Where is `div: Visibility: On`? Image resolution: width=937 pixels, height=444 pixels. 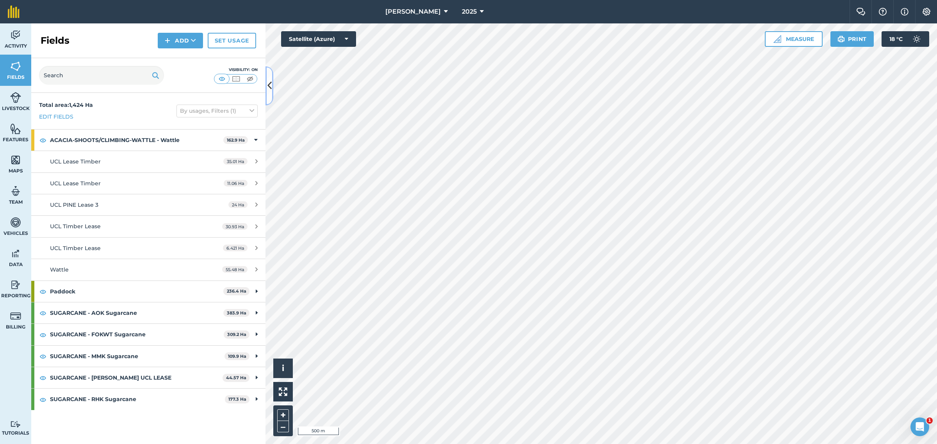 div: Visibility: On is located at coordinates (236, 70).